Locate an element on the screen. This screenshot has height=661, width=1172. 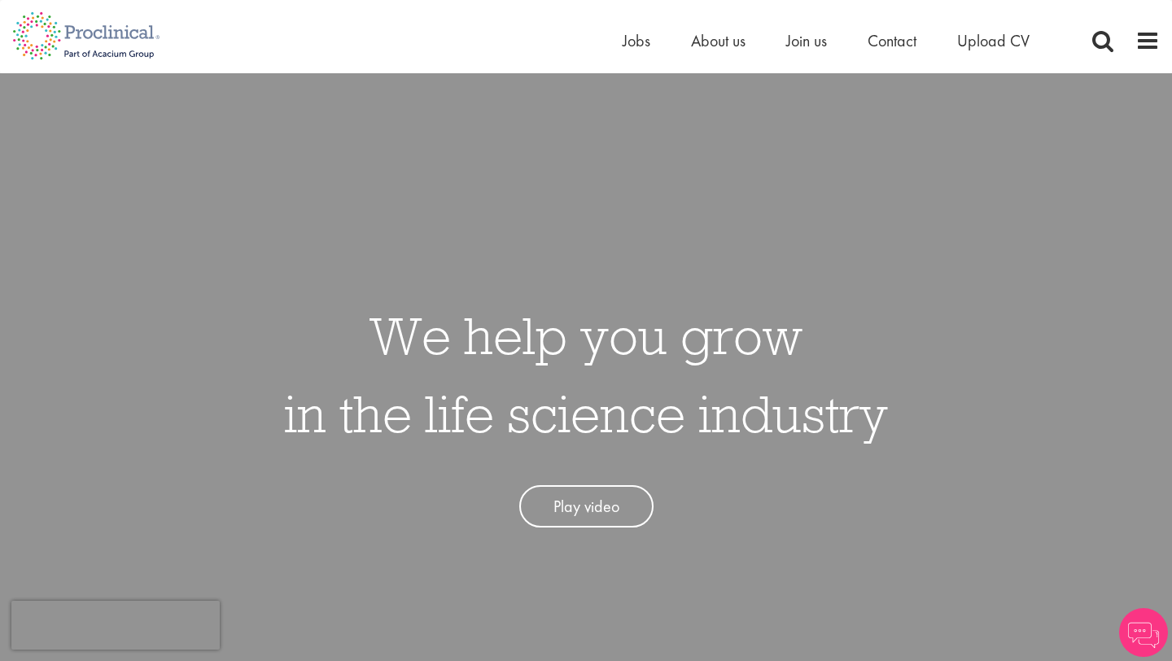
span: Upload CV is located at coordinates (993, 41).